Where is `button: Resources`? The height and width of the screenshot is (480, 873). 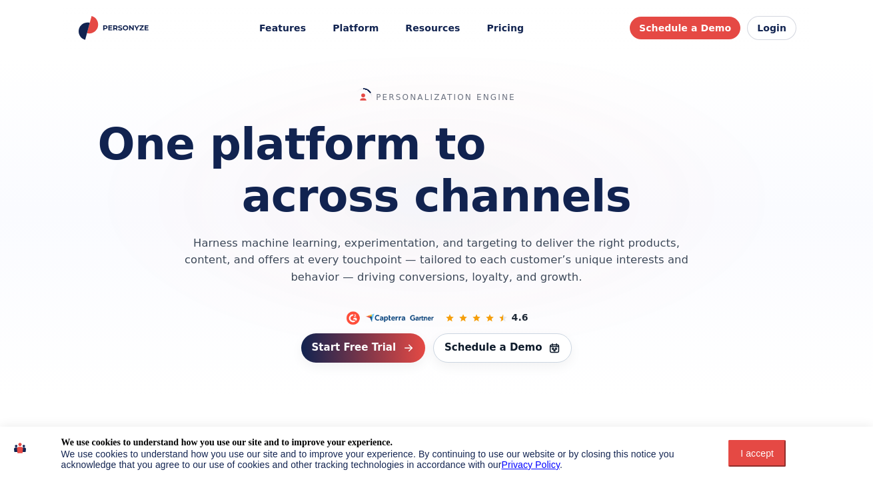
button: Resources is located at coordinates (432, 28).